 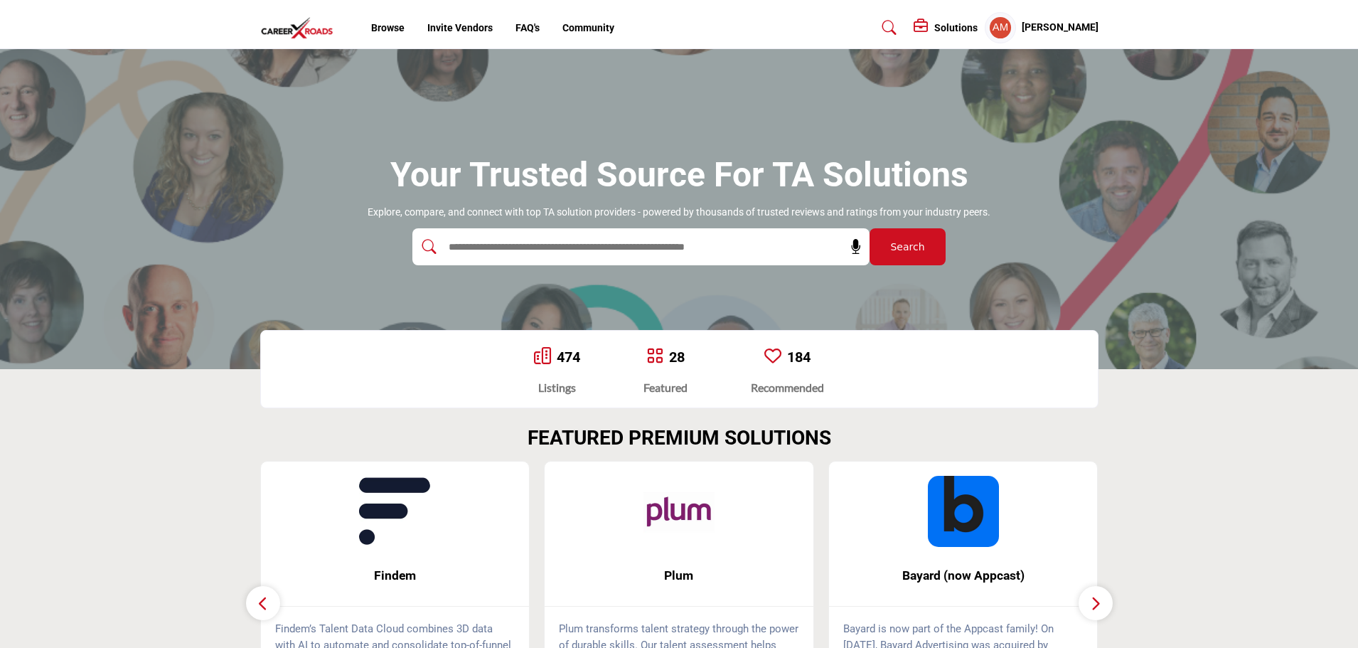 What do you see at coordinates (1001, 28) in the screenshot?
I see `button: Show hide supplier dropdown` at bounding box center [1001, 28].